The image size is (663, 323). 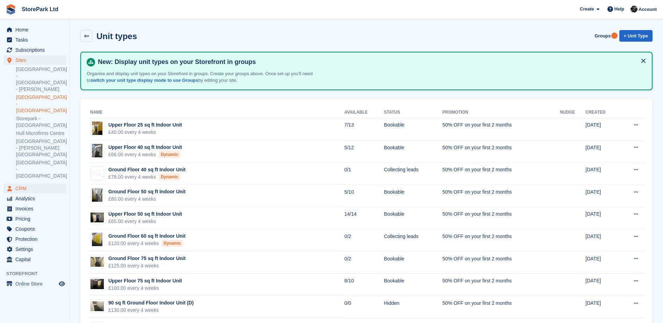 I want to click on th: Status, so click(x=413, y=113).